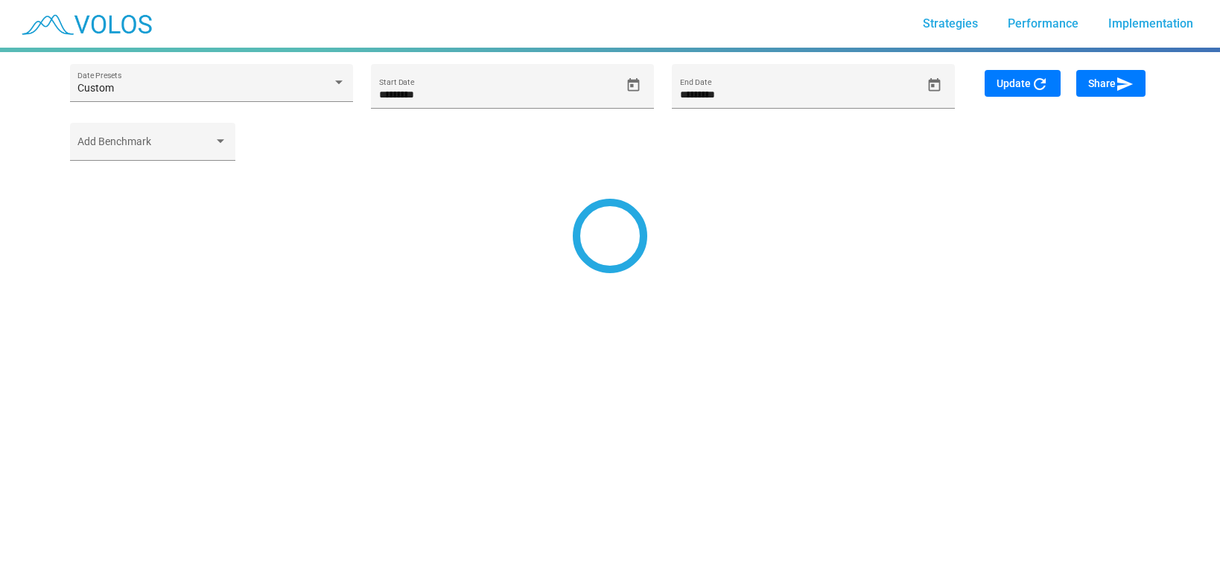 The height and width of the screenshot is (585, 1220). I want to click on mat-icon: send, so click(1124, 84).